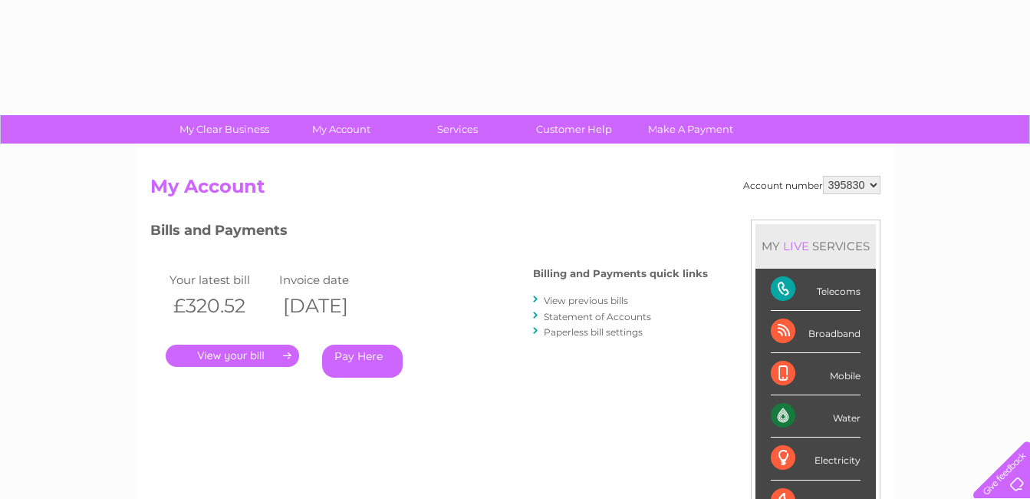 The image size is (1030, 499). Describe the element at coordinates (429, 232) in the screenshot. I see `h3: Bills and Payments` at that location.